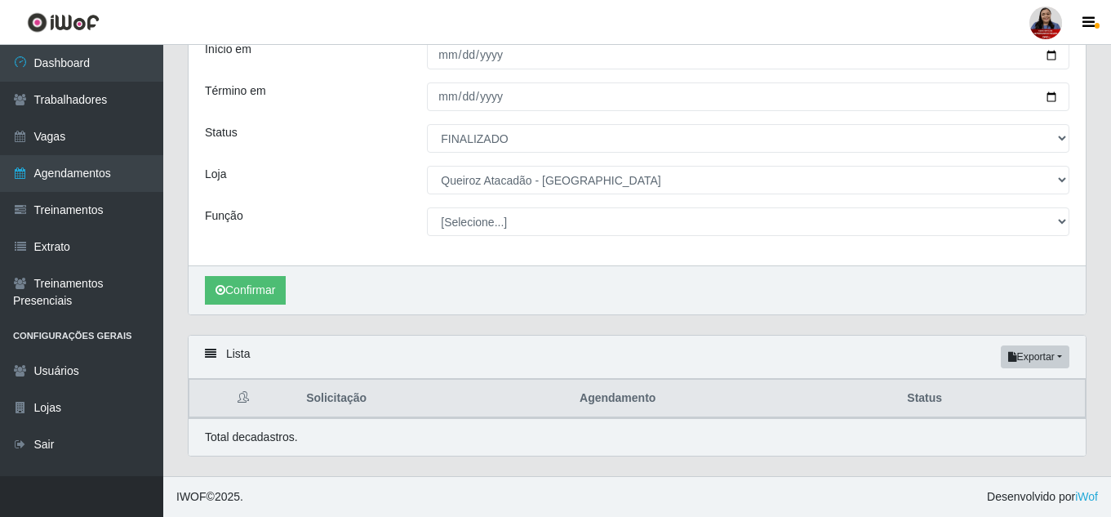 Image resolution: width=1111 pixels, height=517 pixels. What do you see at coordinates (245, 290) in the screenshot?
I see `button: Confirmar` at bounding box center [245, 290].